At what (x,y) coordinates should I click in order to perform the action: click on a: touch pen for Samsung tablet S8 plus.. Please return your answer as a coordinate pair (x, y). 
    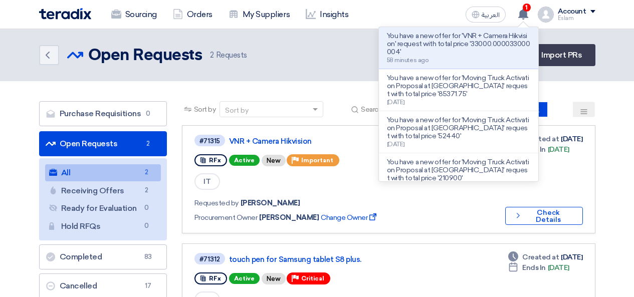
    Looking at the image, I should click on (355, 260).